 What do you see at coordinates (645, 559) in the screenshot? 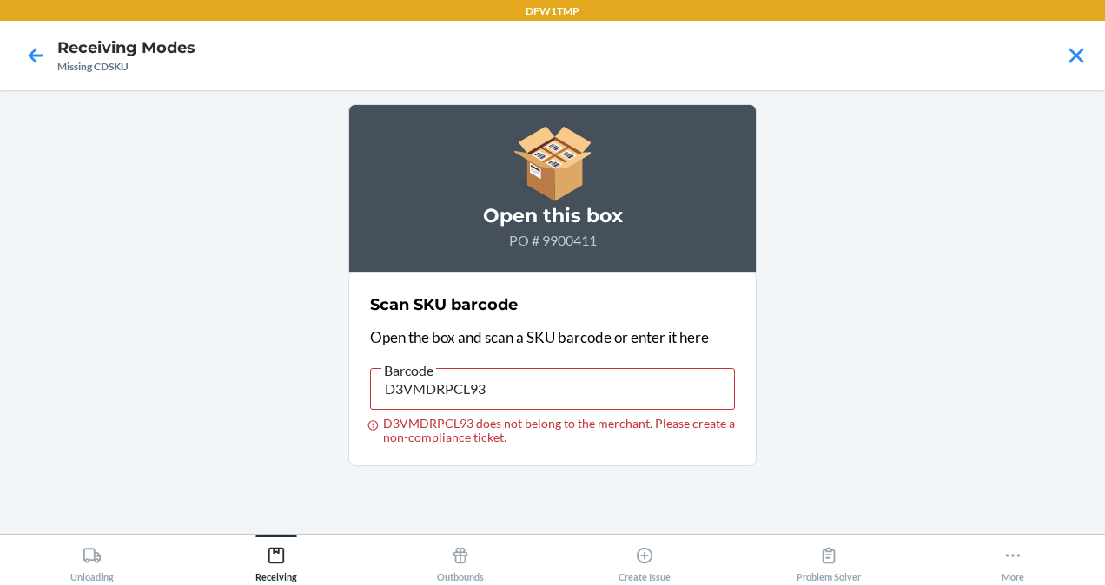
I see `button: Create Issue` at bounding box center [645, 559].